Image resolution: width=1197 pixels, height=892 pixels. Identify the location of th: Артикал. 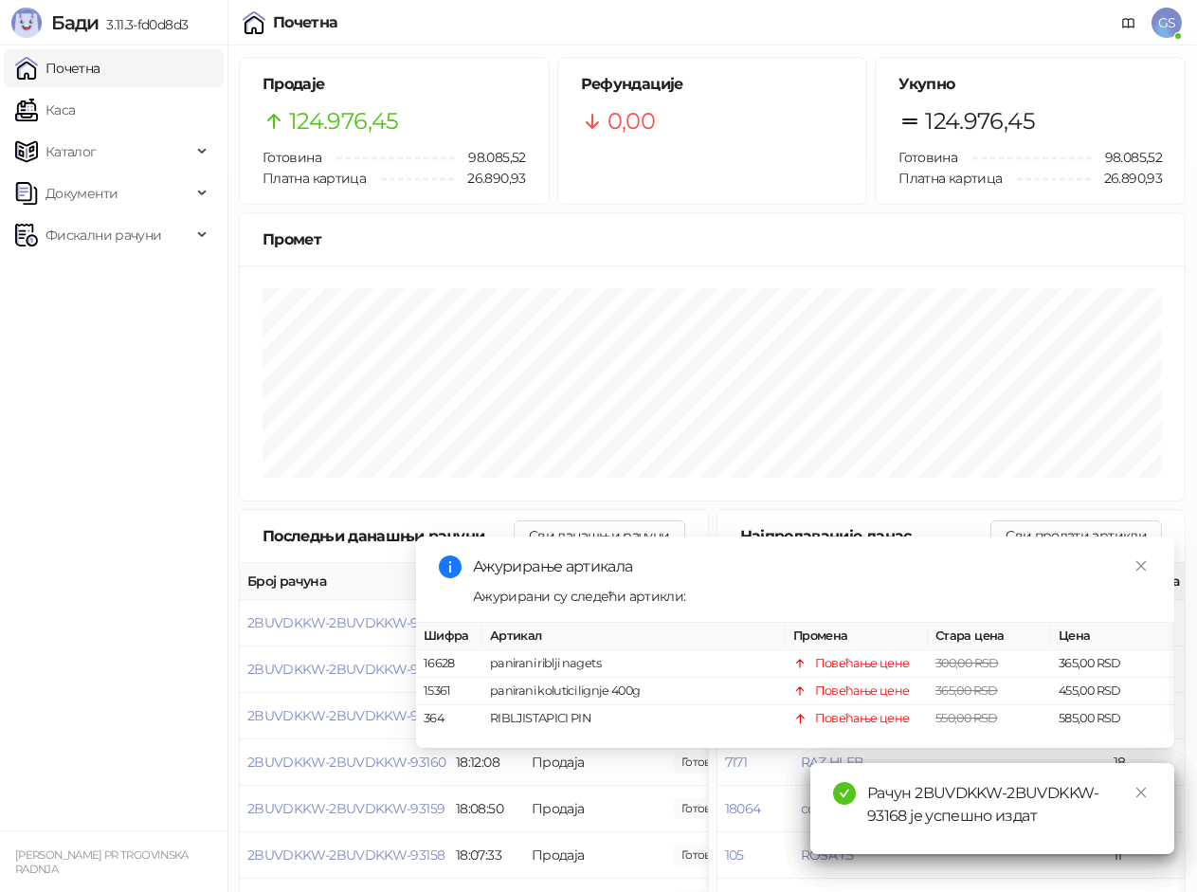
(634, 636).